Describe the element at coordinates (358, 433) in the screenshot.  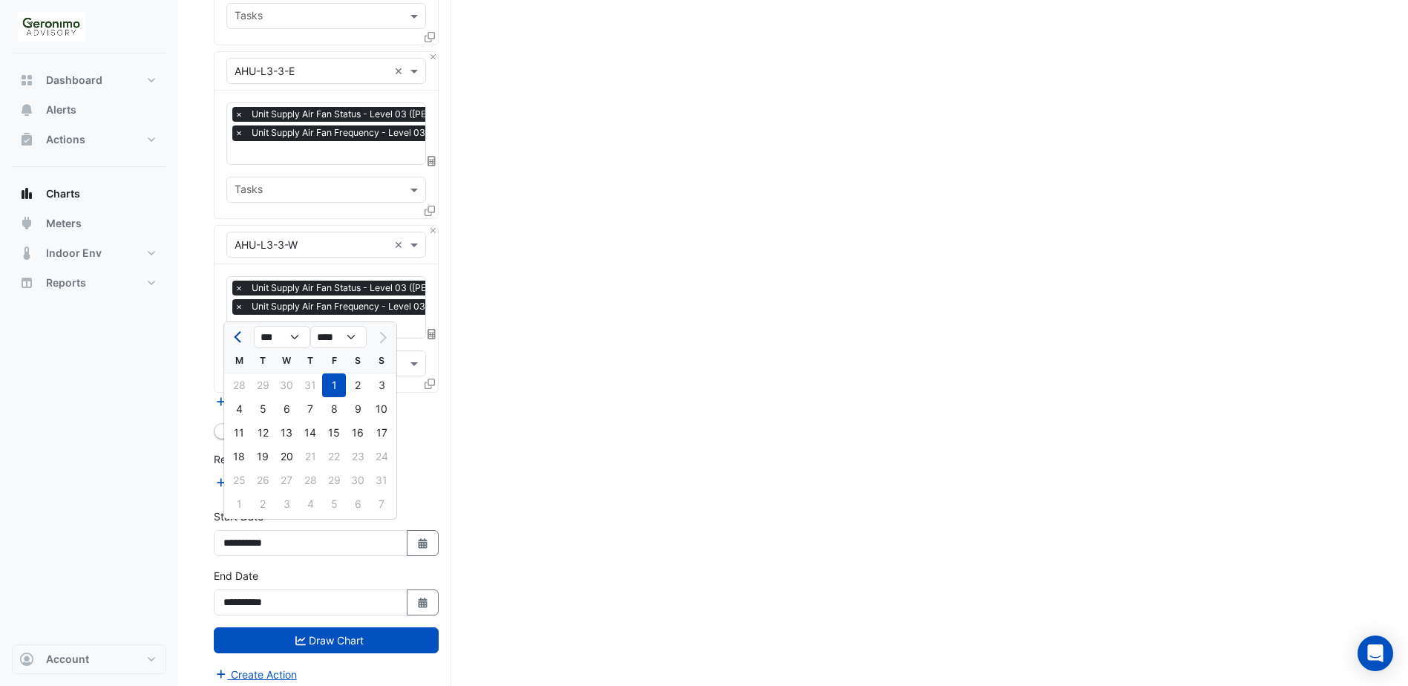
I see `div: Saturday, August 16, 2025` at that location.